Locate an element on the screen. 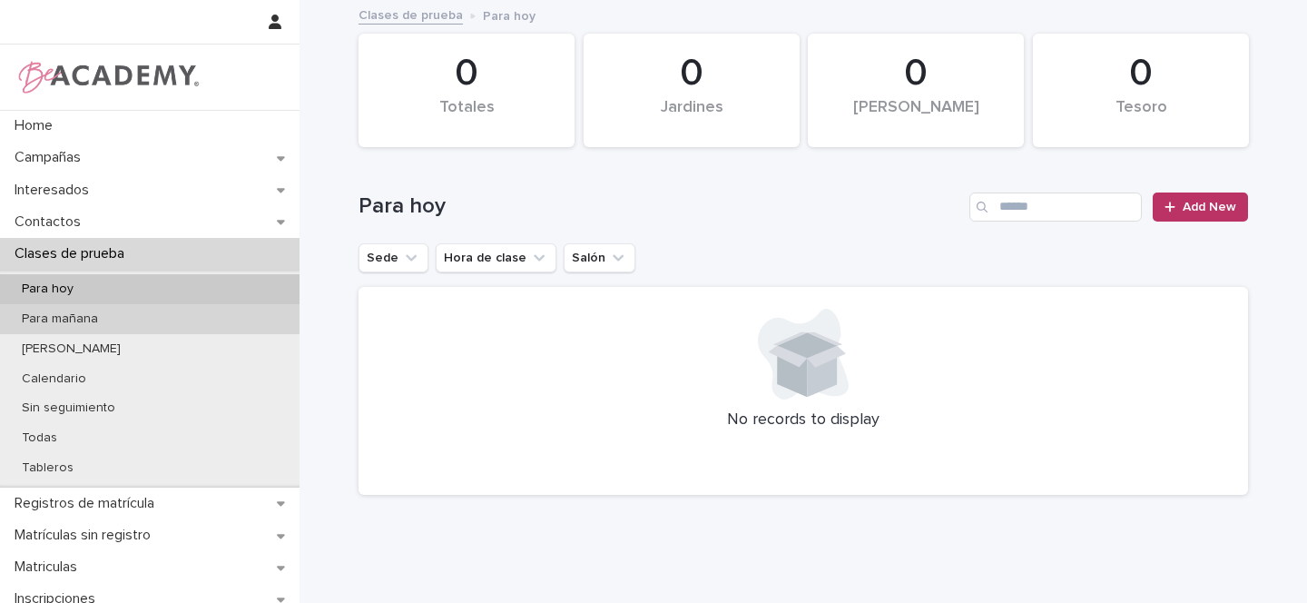  p: Sin seguimiento is located at coordinates (68, 408).